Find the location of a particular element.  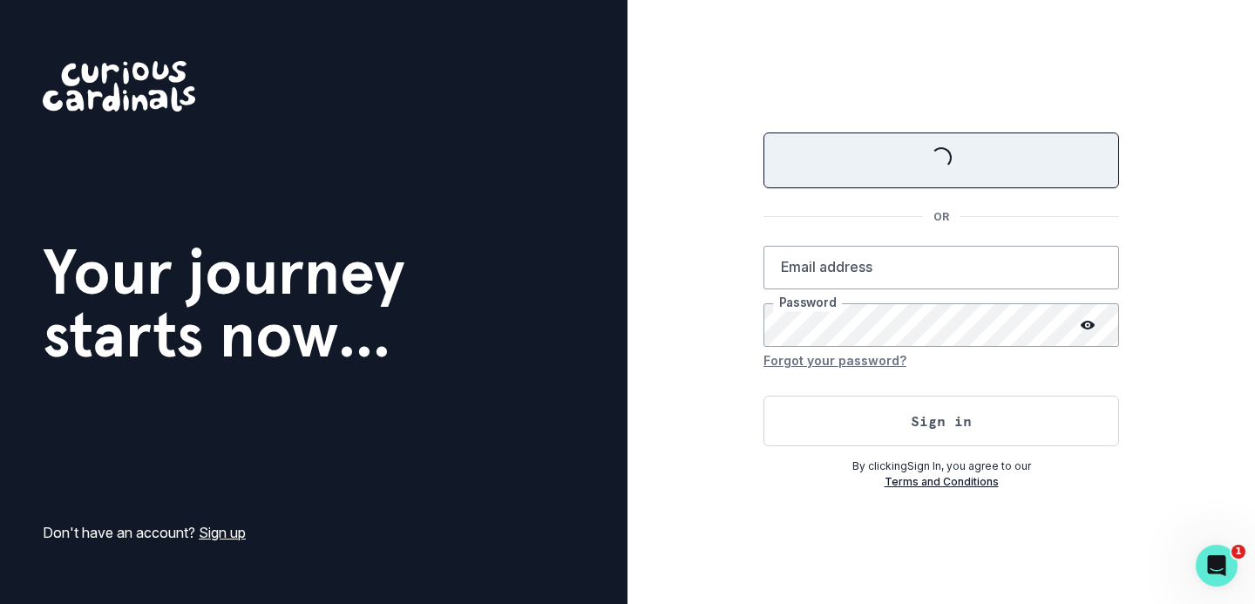

a: Terms and Conditions is located at coordinates (941, 481).